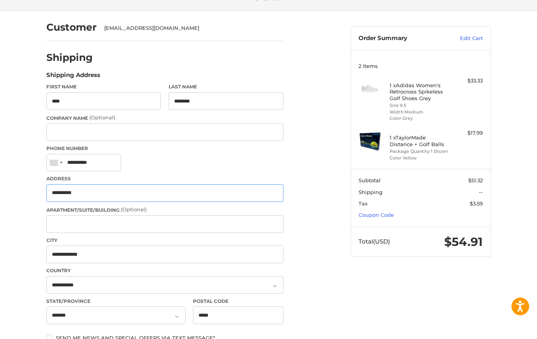 The image size is (537, 339). Describe the element at coordinates (476, 181) in the screenshot. I see `span: $51.32` at that location.